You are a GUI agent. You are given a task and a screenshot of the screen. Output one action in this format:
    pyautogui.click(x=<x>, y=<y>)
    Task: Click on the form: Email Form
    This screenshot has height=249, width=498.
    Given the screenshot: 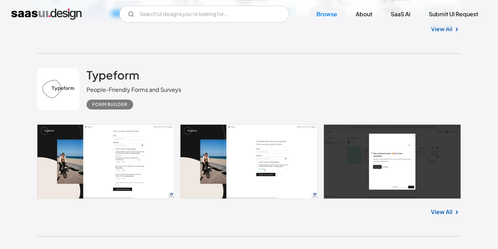 What is the action you would take?
    pyautogui.click(x=204, y=14)
    